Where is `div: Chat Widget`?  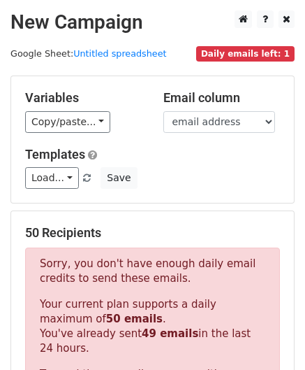
div: Chat Widget is located at coordinates (270, 336).